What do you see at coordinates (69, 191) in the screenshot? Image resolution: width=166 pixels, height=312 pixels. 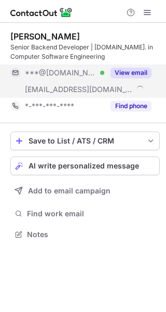 I see `span: Add to email campaign` at bounding box center [69, 191].